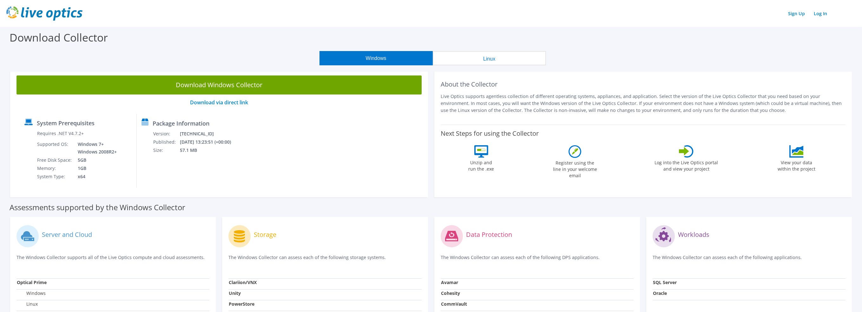 The width and height of the screenshot is (862, 312). I want to click on img: live_optics_svg.svg, so click(44, 13).